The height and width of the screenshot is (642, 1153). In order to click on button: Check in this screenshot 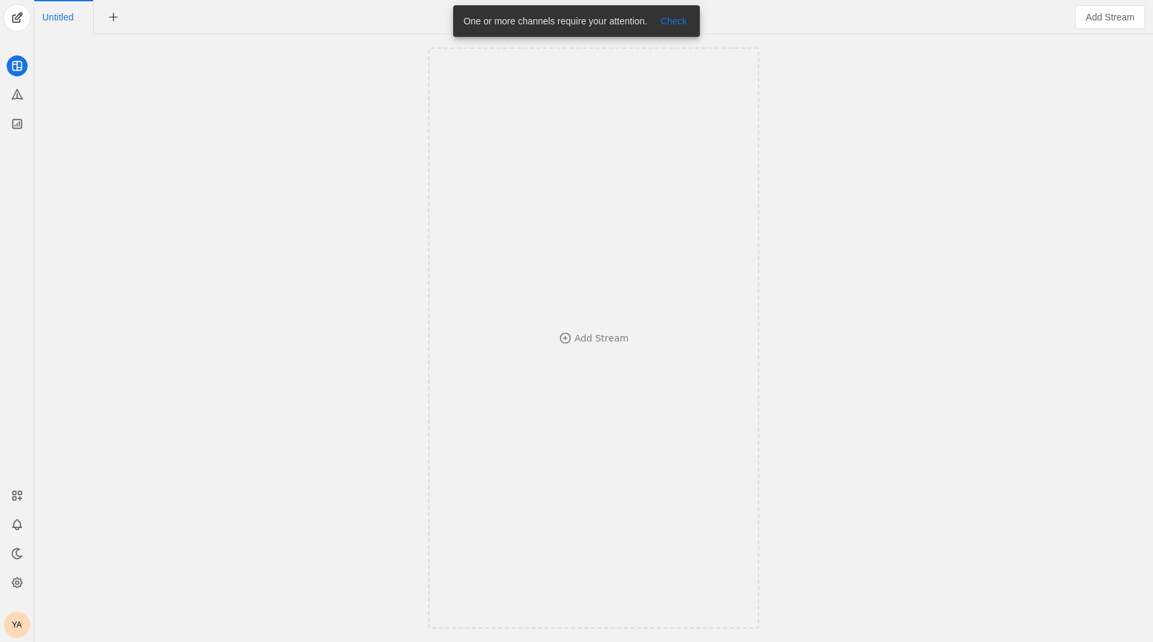, I will do `click(673, 21)`.